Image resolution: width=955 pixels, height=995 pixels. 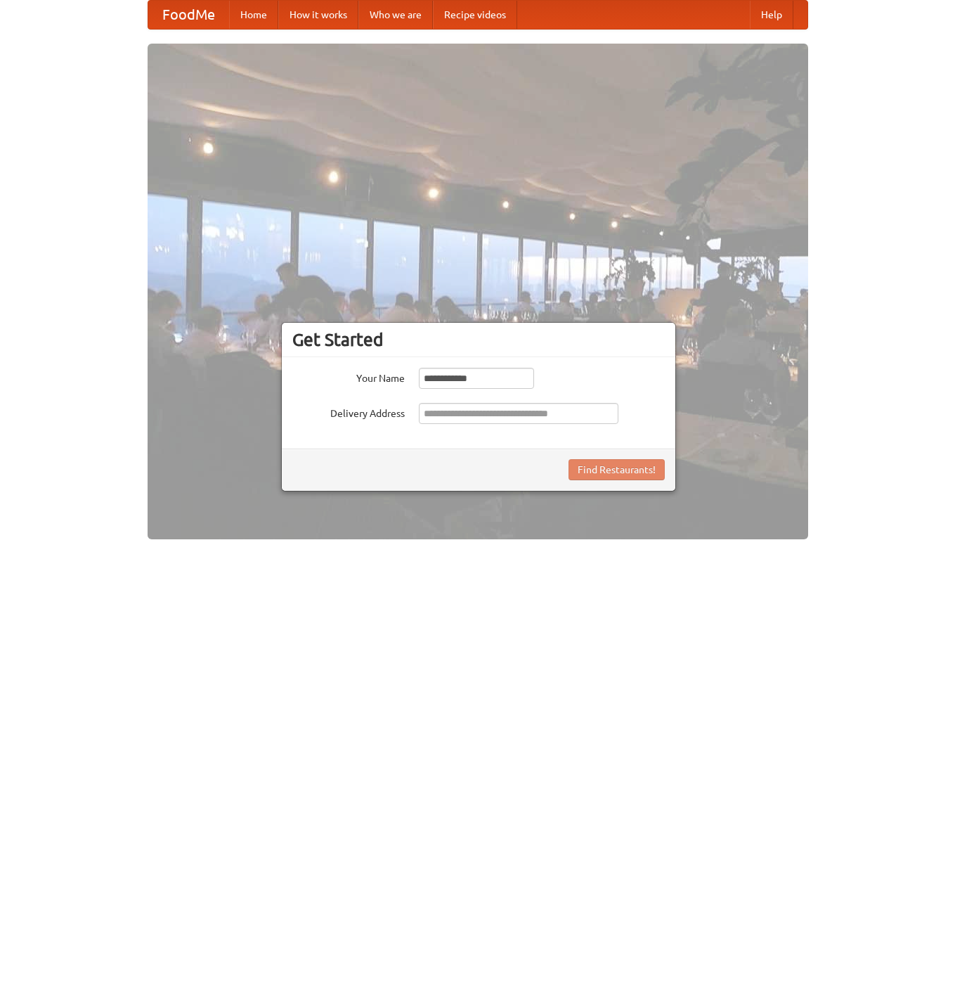 What do you see at coordinates (349, 376) in the screenshot?
I see `label: Your Name` at bounding box center [349, 376].